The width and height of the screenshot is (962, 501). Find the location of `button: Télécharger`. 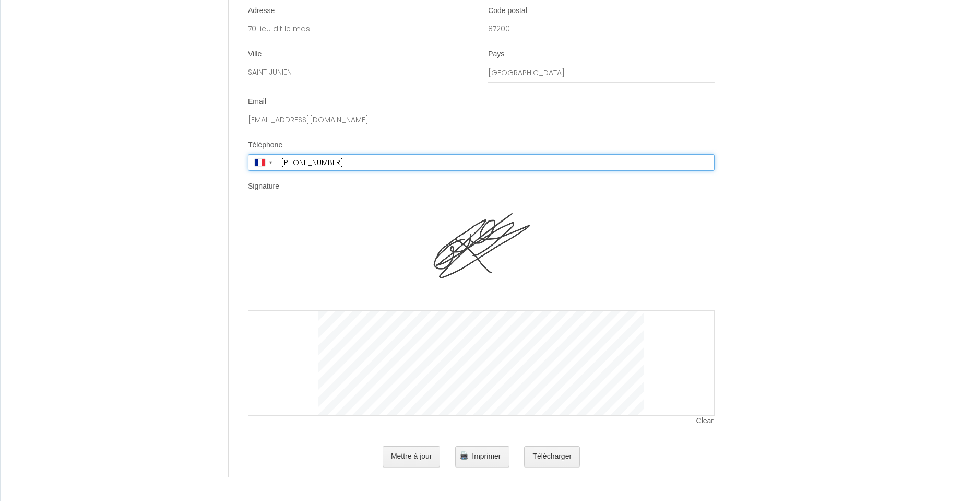

button: Télécharger is located at coordinates (552, 456).